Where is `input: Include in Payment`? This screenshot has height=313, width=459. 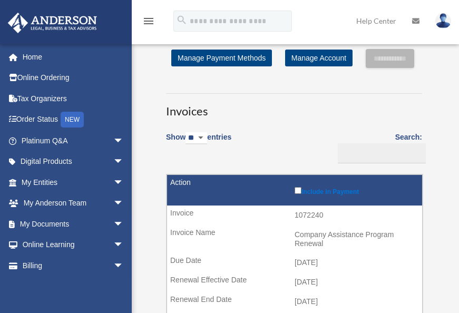 input: Include in Payment is located at coordinates (298, 190).